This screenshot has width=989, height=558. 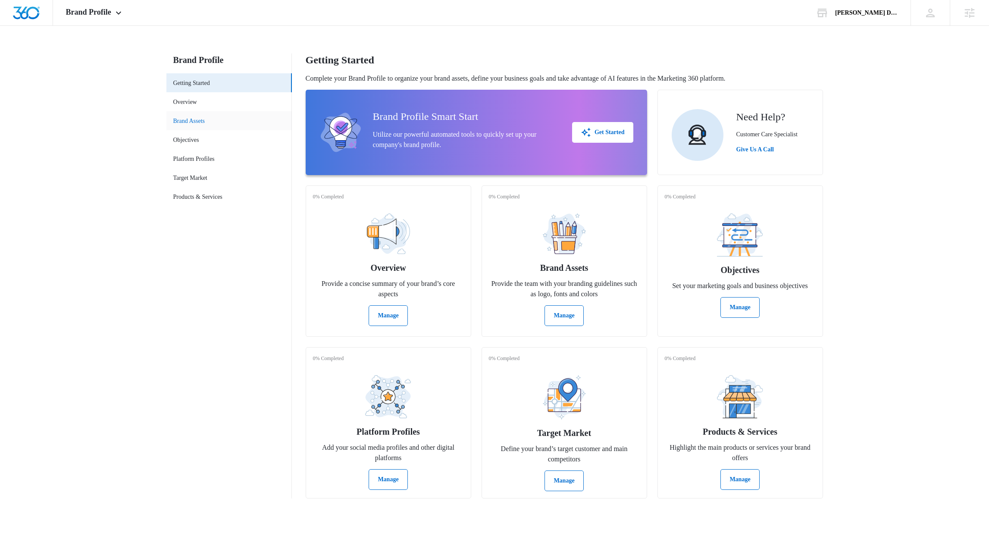 What do you see at coordinates (740, 453) in the screenshot?
I see `p: Highlight the main products or services your brand offers` at bounding box center [740, 453].